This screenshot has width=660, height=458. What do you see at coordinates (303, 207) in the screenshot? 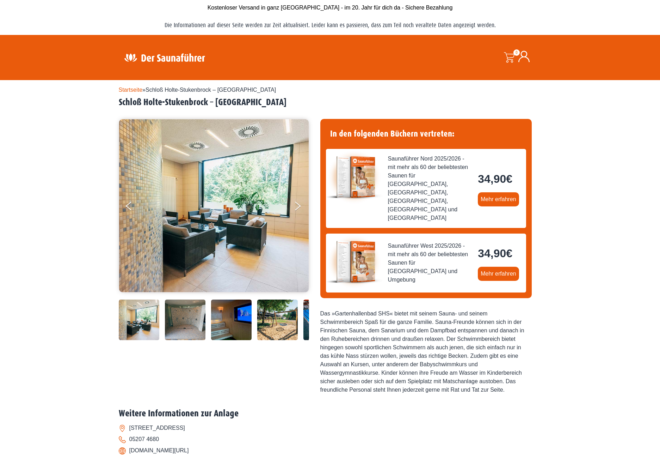
I see `button: Next` at bounding box center [303, 207].